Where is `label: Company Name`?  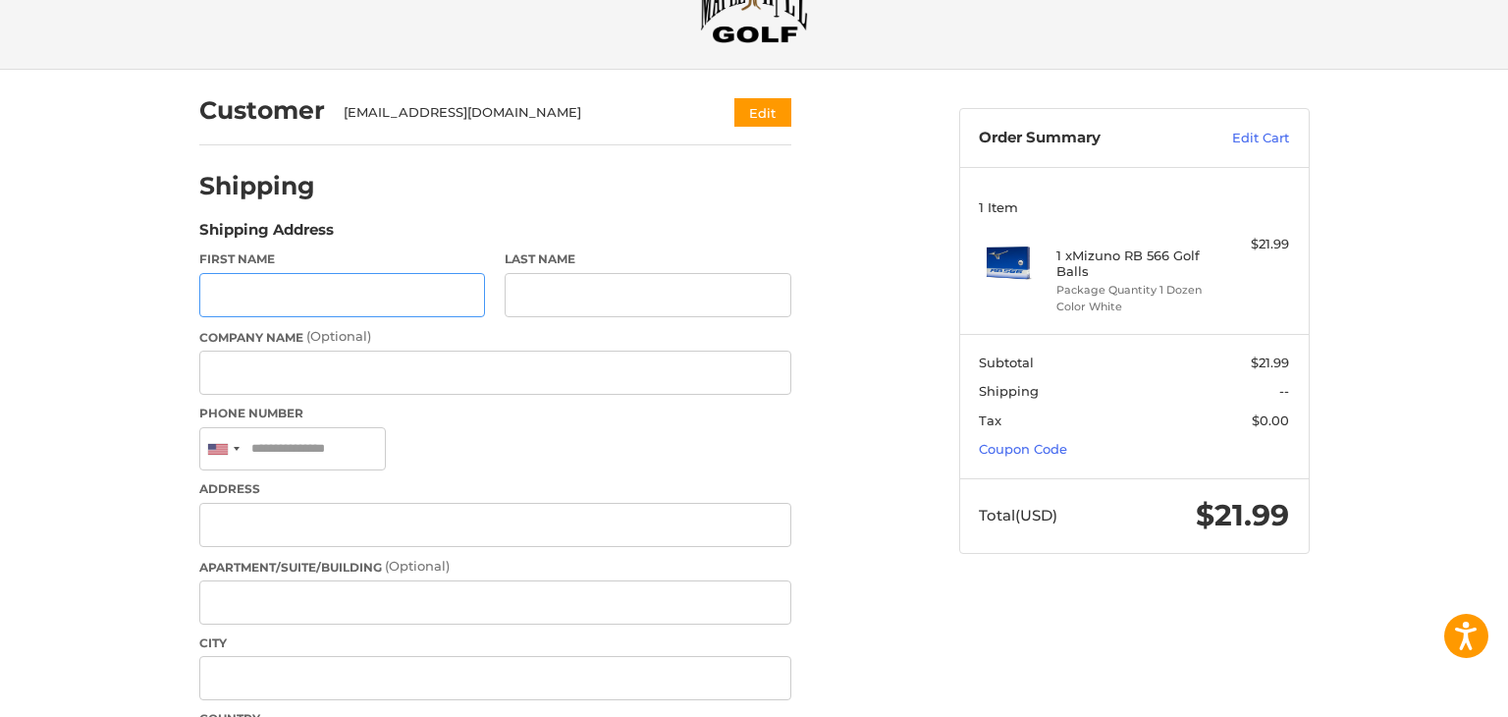 label: Company Name is located at coordinates (495, 337).